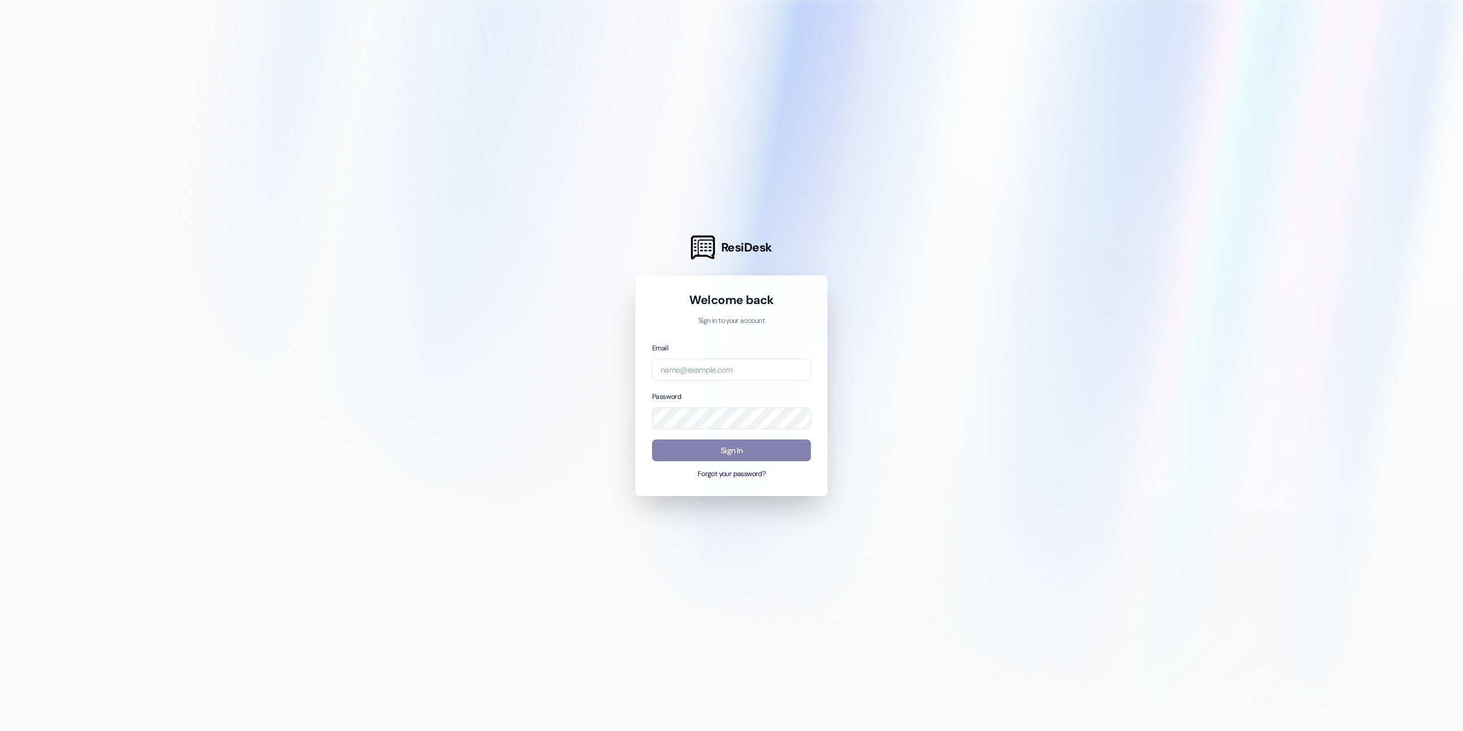  I want to click on button: Forgot your password?, so click(732, 474).